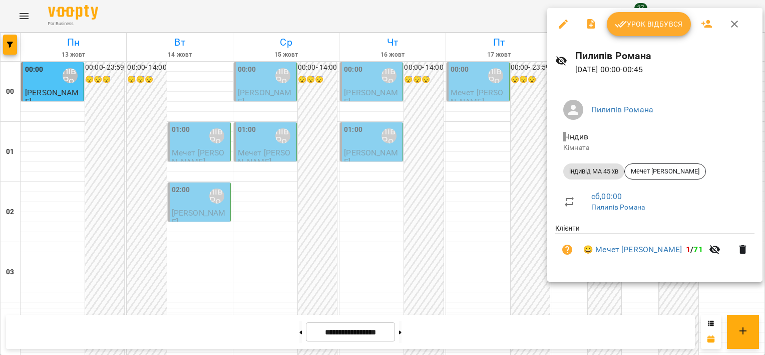 The width and height of the screenshot is (765, 355). Describe the element at coordinates (655, 246) in the screenshot. I see `ul: Клієнти` at that location.